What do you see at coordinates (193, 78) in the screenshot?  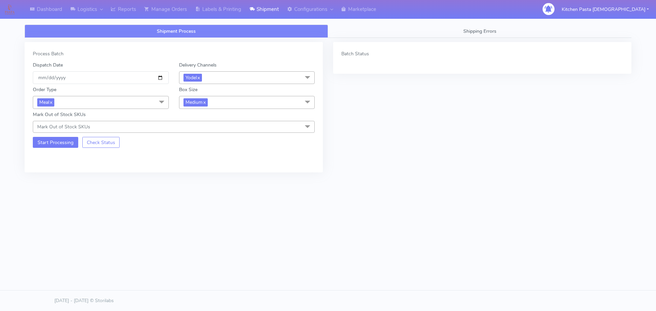 I see `span: Yodel` at bounding box center [193, 78].